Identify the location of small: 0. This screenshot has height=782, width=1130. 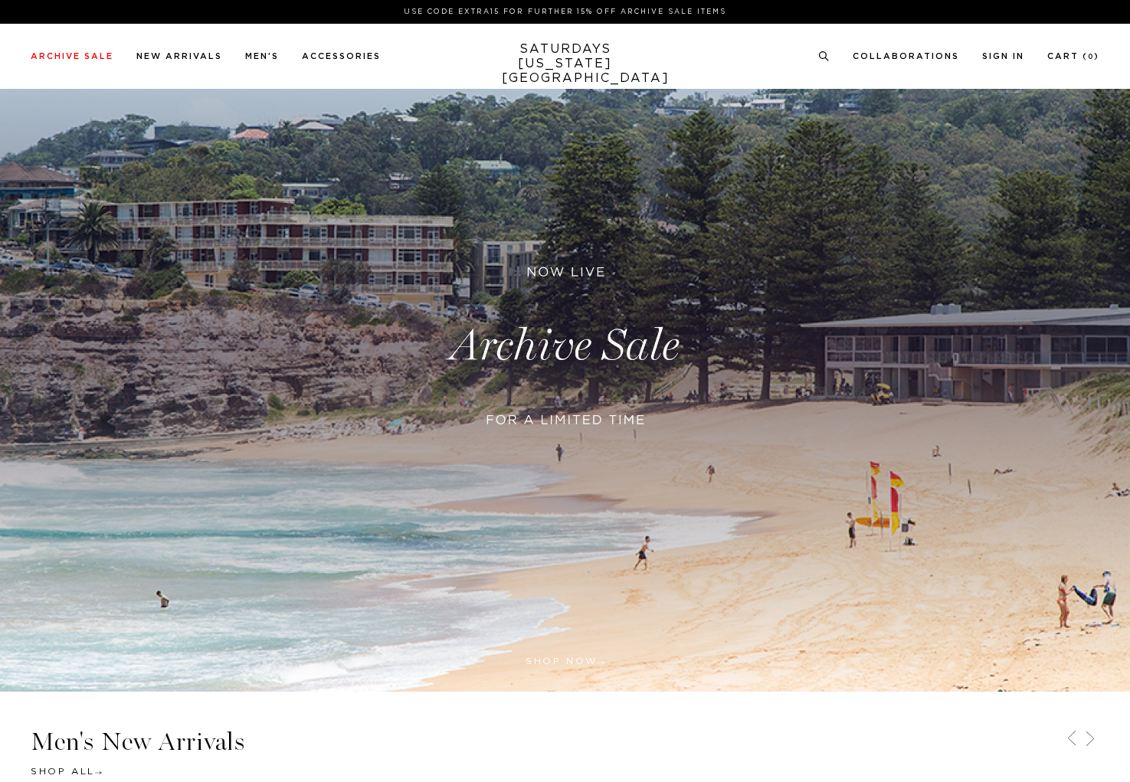
(1091, 57).